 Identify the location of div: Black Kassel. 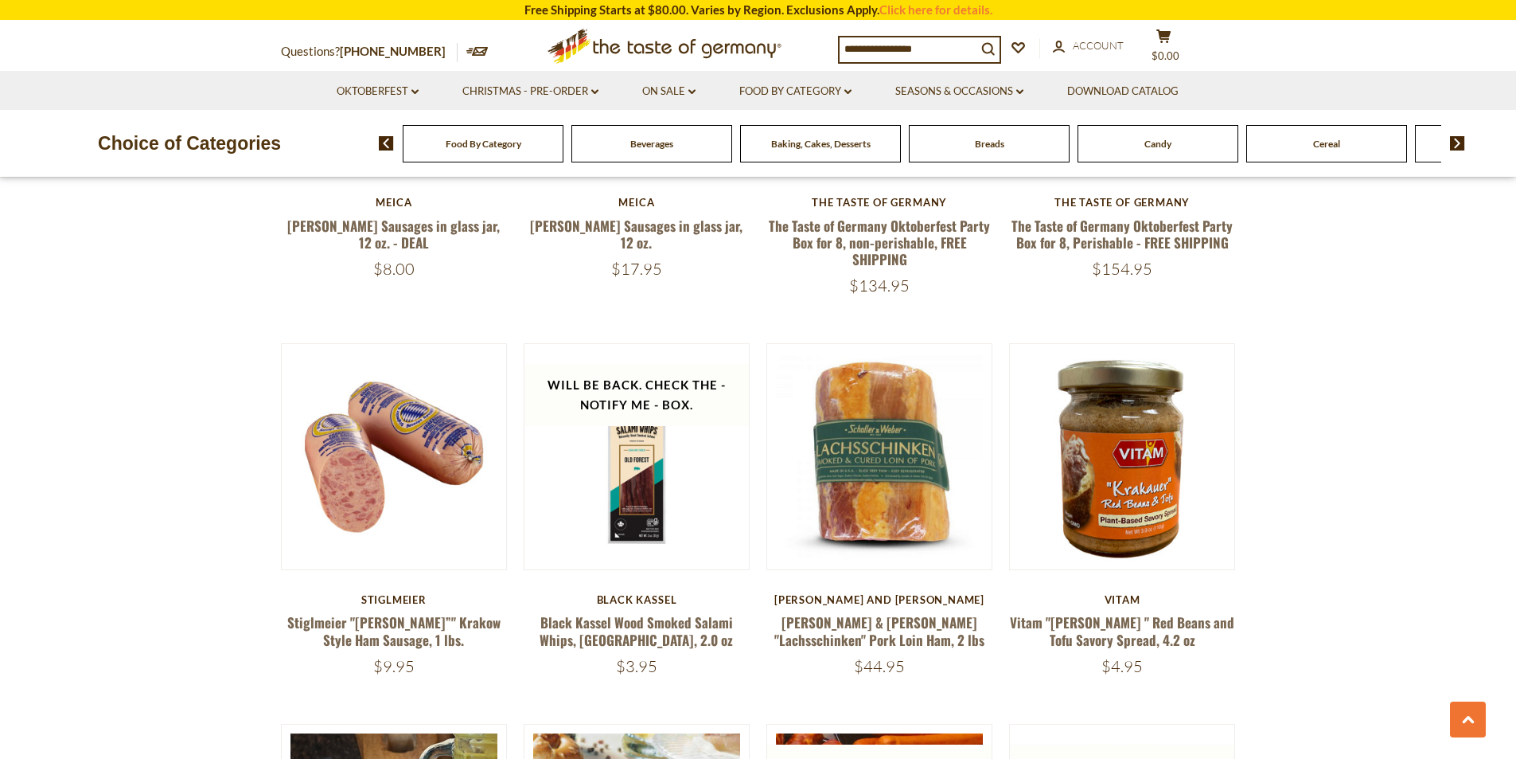
(637, 599).